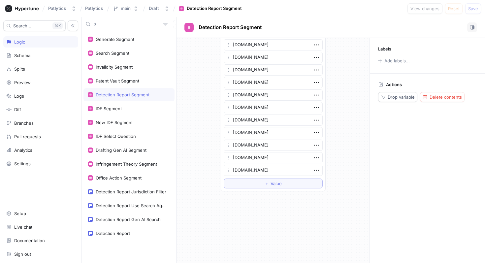 The width and height of the screenshot is (485, 263). What do you see at coordinates (131, 192) in the screenshot?
I see `div: Detection Report Jurisdiction Filter` at bounding box center [131, 192].